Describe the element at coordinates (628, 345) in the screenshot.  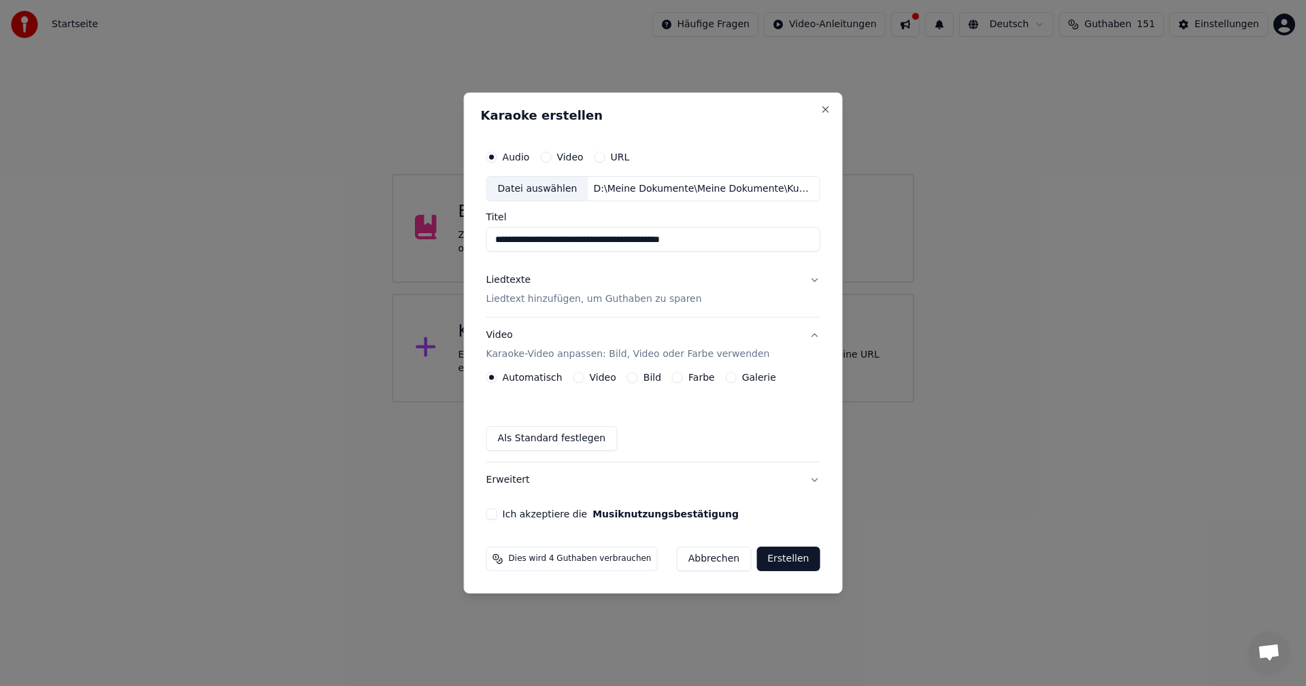
I see `div: Video` at that location.